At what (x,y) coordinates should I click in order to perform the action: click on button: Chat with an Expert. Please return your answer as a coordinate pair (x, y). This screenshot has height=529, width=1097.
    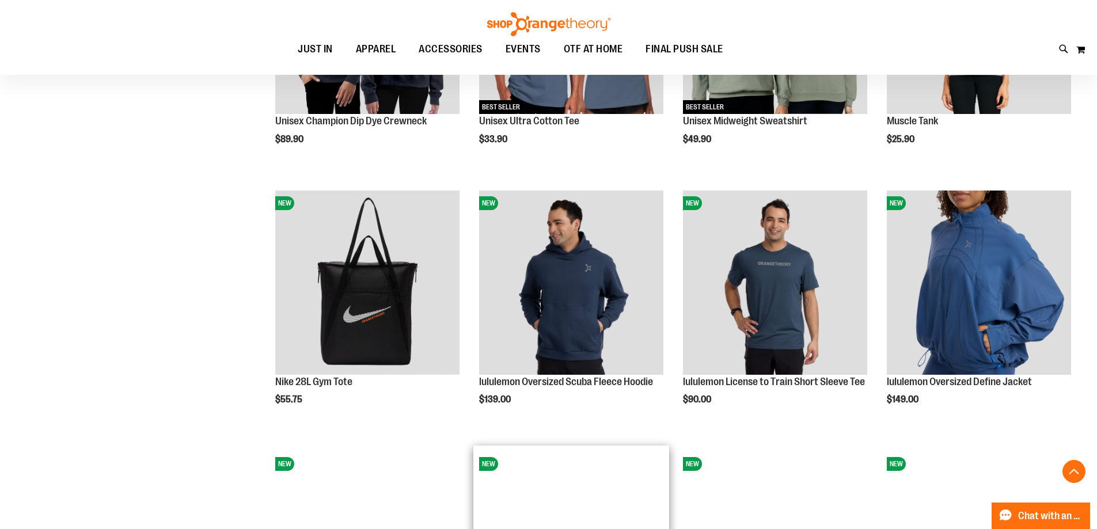
    Looking at the image, I should click on (1041, 516).